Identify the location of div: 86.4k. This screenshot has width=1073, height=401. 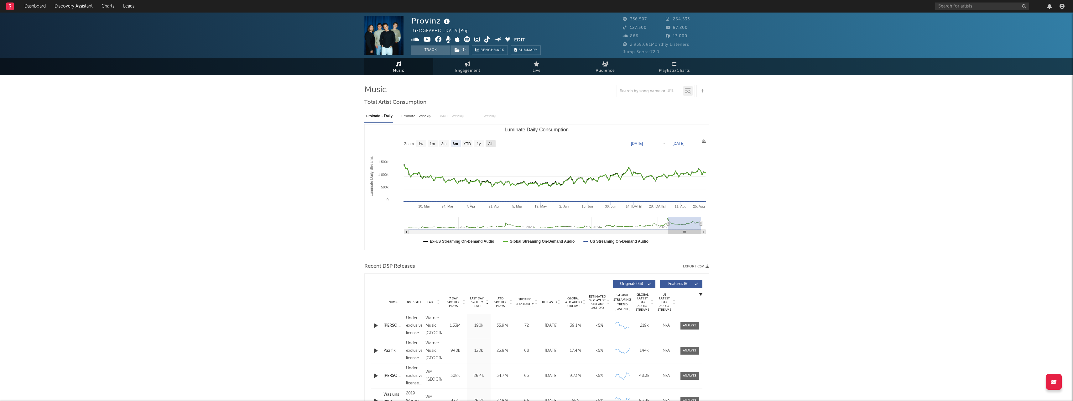
(479, 376).